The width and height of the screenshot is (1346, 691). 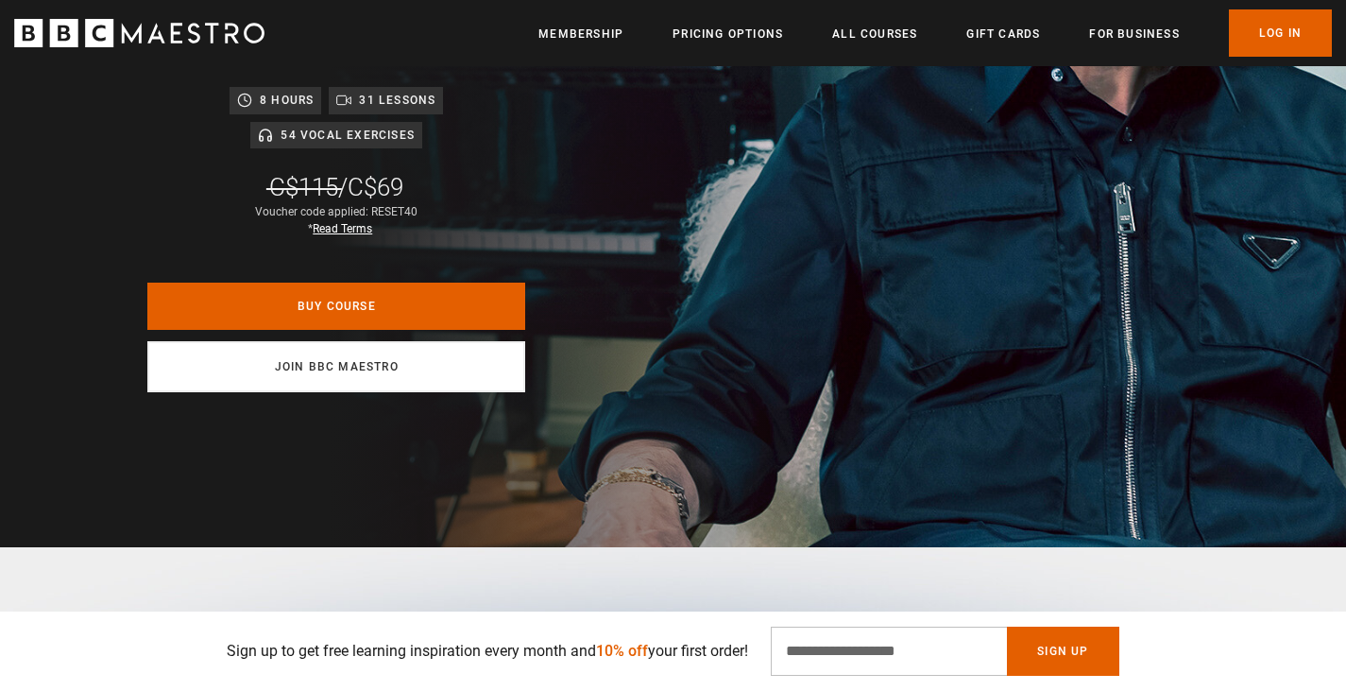 What do you see at coordinates (286, 100) in the screenshot?
I see `p: 8 hours` at bounding box center [286, 100].